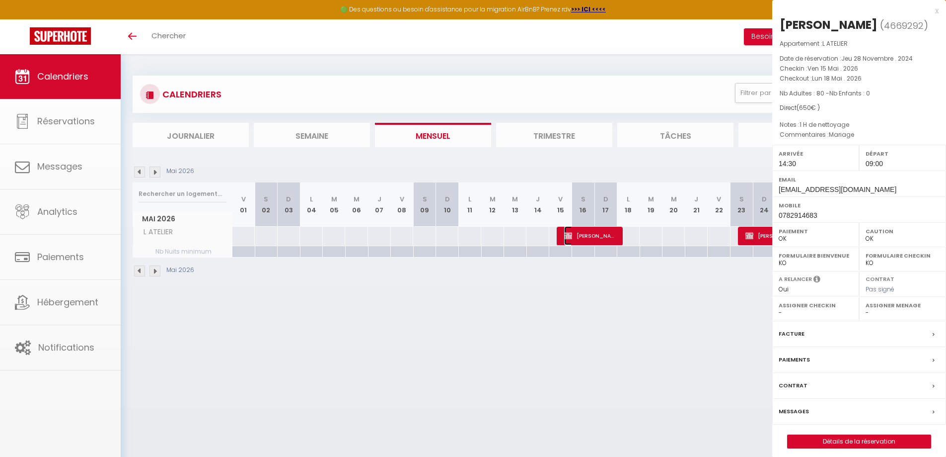 This screenshot has height=457, width=946. Describe the element at coordinates (792, 333) in the screenshot. I see `label: Facture` at that location.